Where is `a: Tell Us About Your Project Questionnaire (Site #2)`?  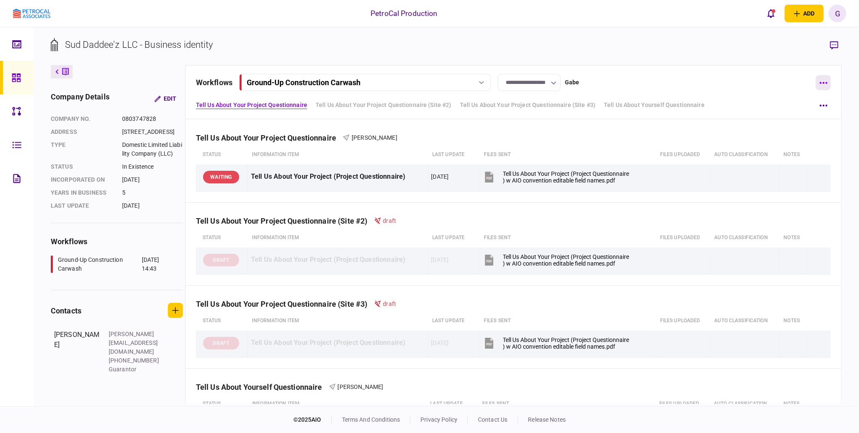
a: Tell Us About Your Project Questionnaire (Site #2) is located at coordinates (383, 105).